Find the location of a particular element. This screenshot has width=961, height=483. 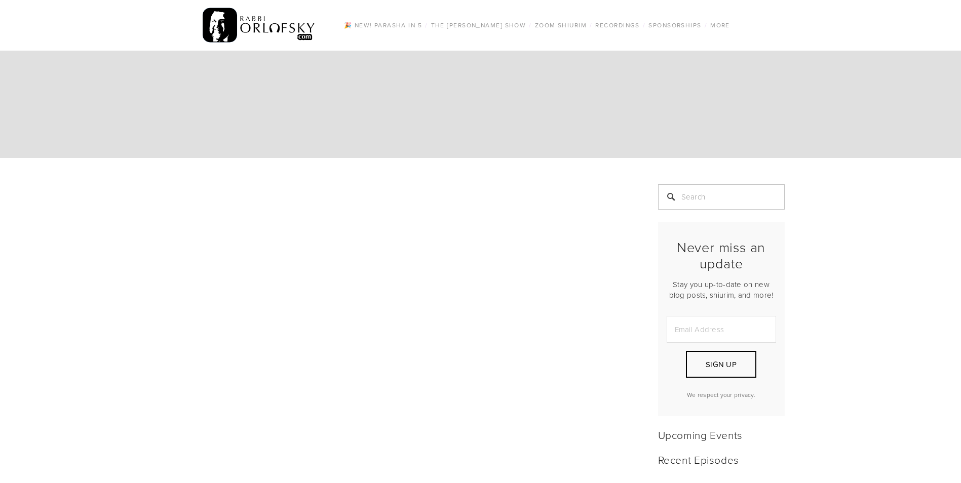

span: Sign Up is located at coordinates (721, 364).